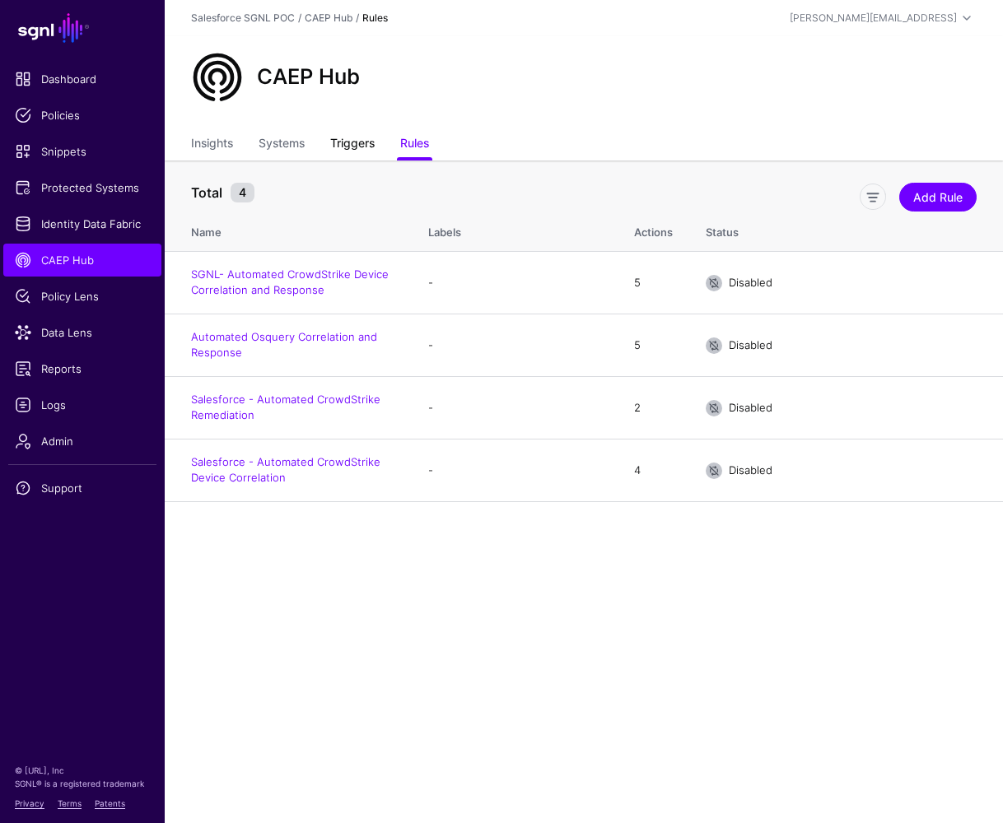  I want to click on strong: Total, so click(207, 193).